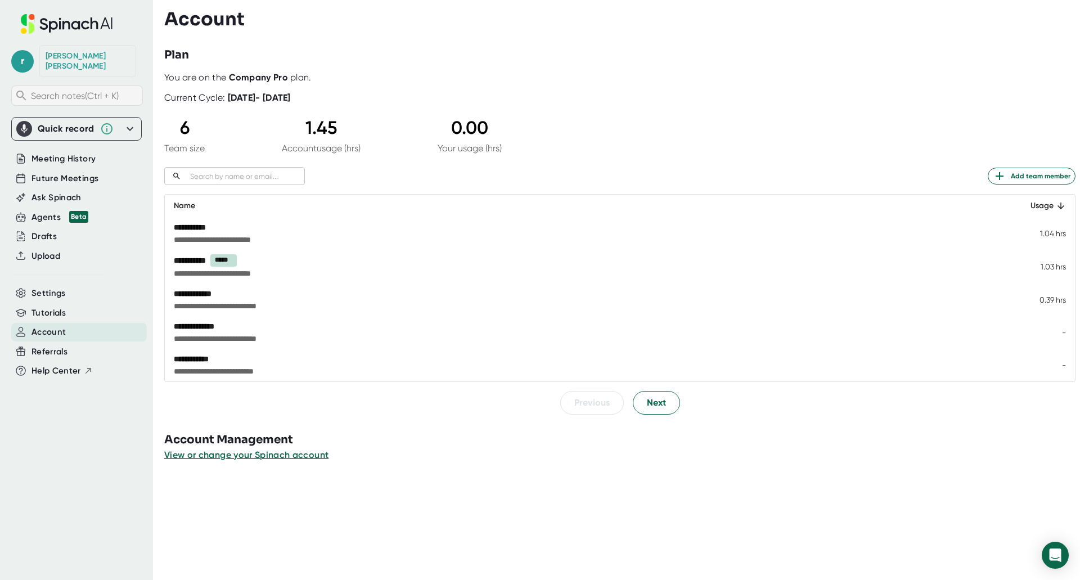 This screenshot has width=1080, height=580. What do you see at coordinates (56, 197) in the screenshot?
I see `span: Ask Spinach` at bounding box center [56, 197].